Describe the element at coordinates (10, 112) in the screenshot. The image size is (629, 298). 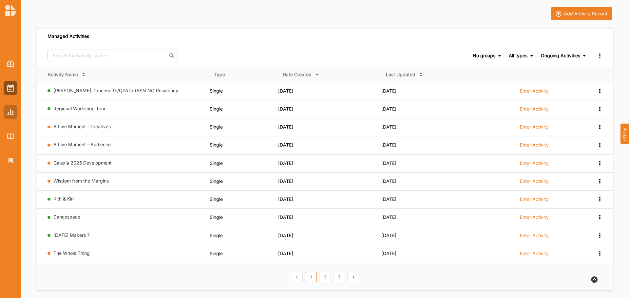
I see `a: Reports` at that location.